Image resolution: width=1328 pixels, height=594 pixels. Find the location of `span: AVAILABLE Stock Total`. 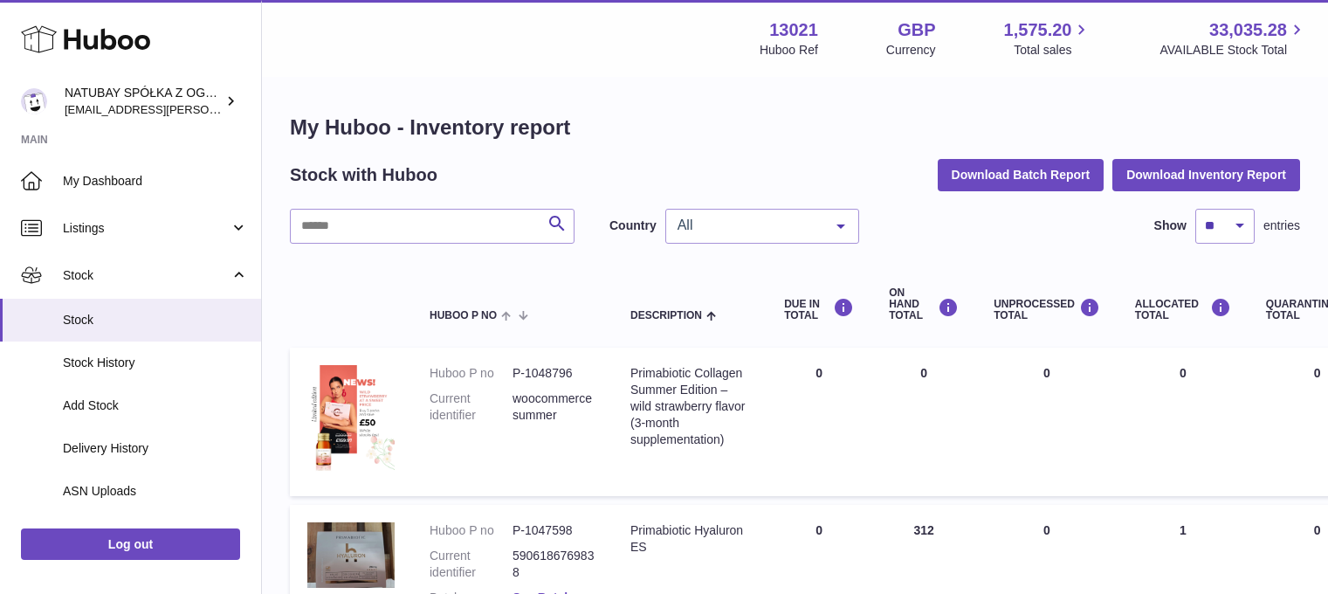

span: AVAILABLE Stock Total is located at coordinates (1233, 50).